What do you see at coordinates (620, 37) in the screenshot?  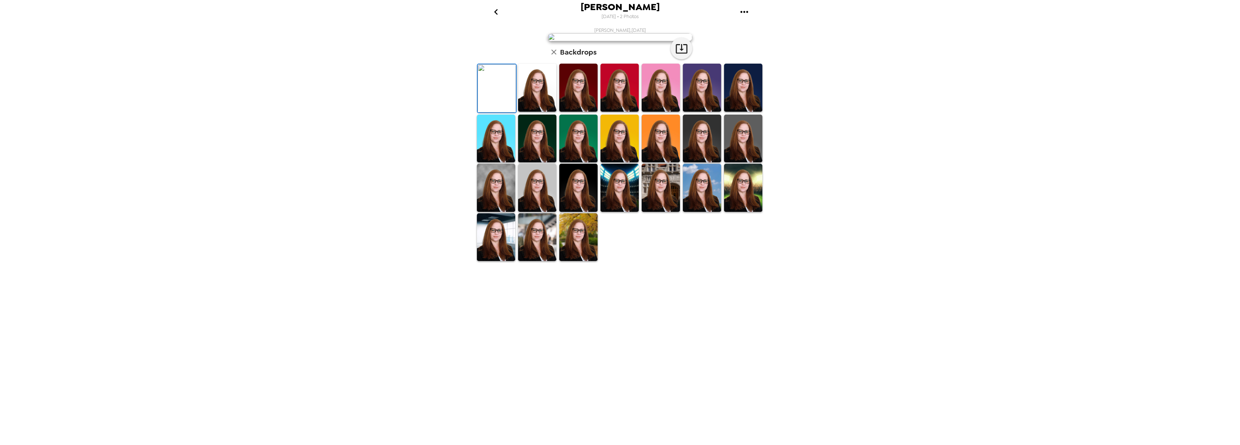 I see `img: user` at bounding box center [620, 37].